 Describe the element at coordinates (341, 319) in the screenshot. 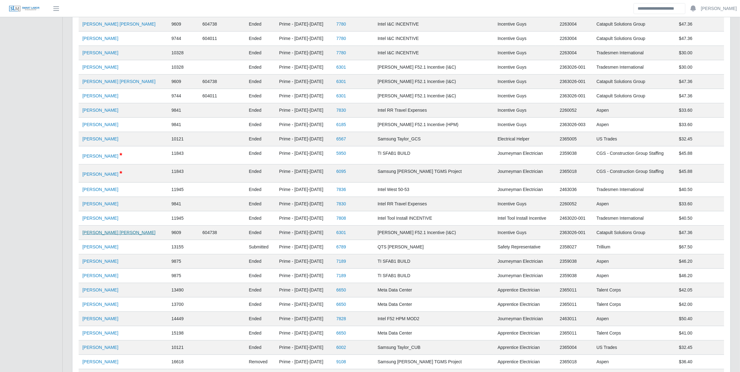

I see `a: 7828` at that location.